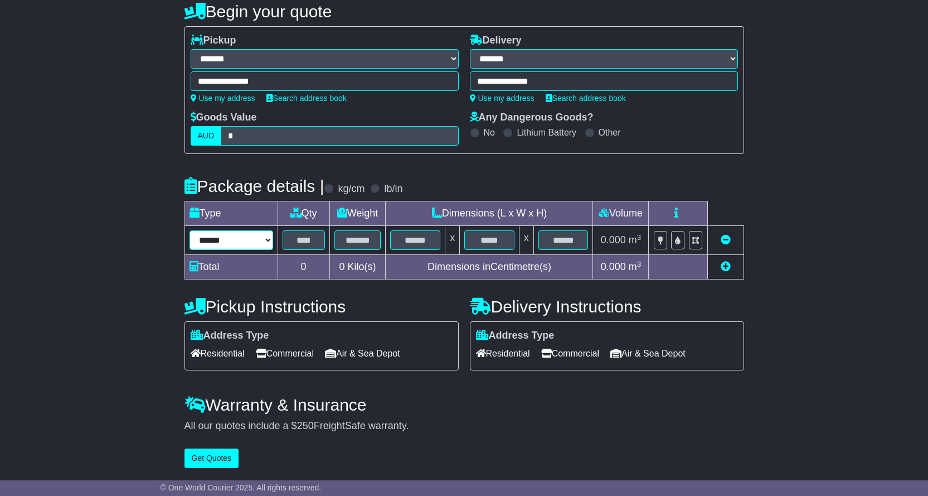 Image resolution: width=928 pixels, height=496 pixels. I want to click on td: Total, so click(231, 267).